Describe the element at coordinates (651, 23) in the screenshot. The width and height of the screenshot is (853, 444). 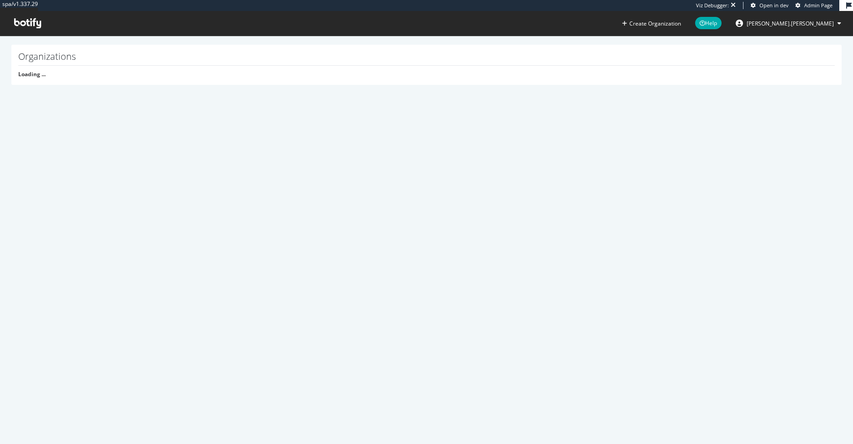
I see `button: Create Organization` at that location.